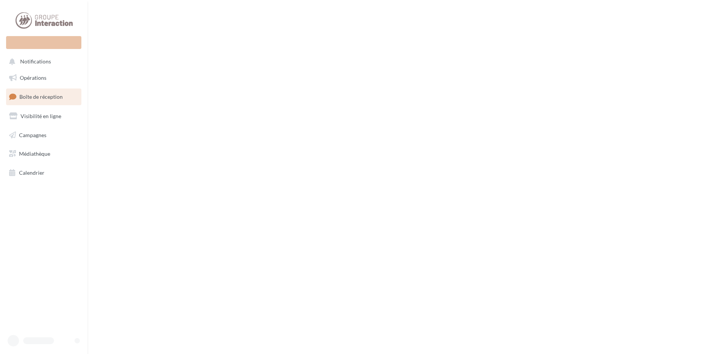  I want to click on span: Boîte de réception, so click(41, 97).